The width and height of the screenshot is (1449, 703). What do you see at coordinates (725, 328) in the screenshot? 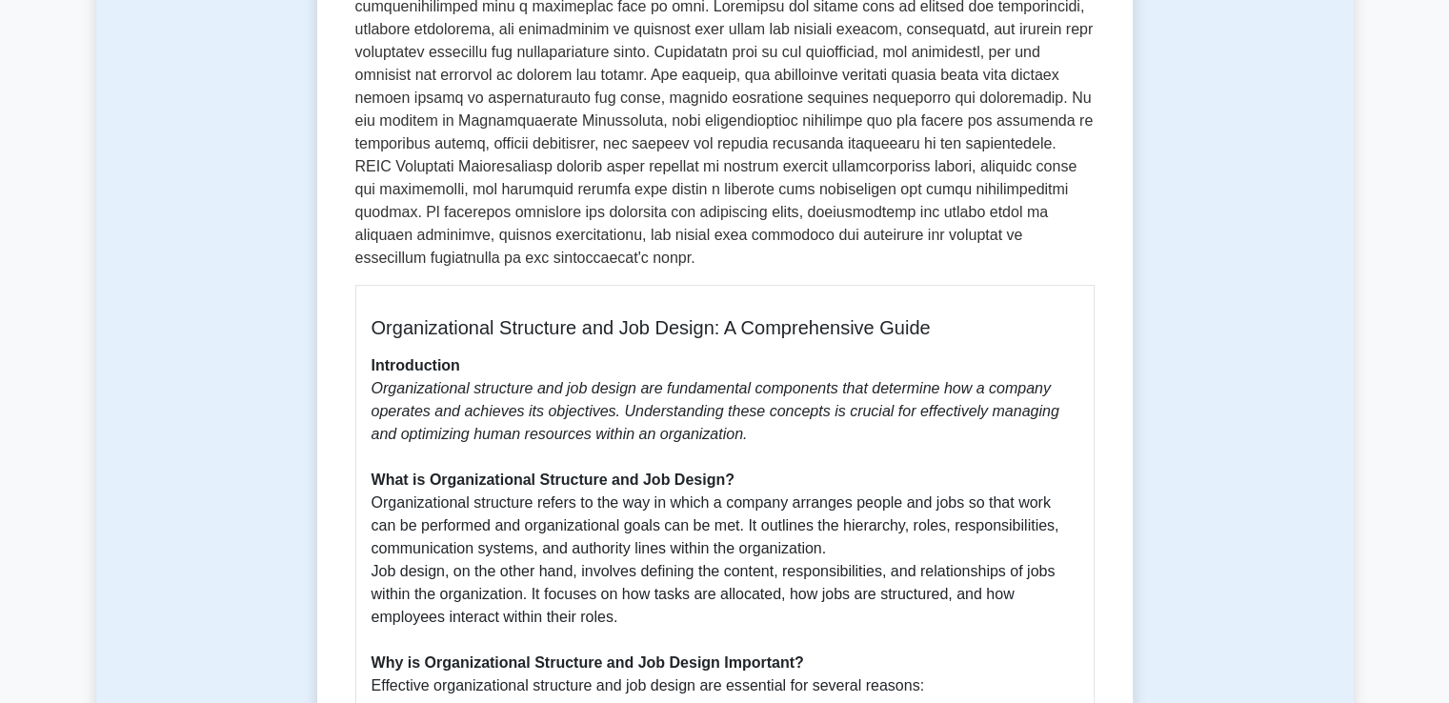
I see `h5: Organizational Structure and Job Design: A Comprehensive Guide` at bounding box center [725, 328].